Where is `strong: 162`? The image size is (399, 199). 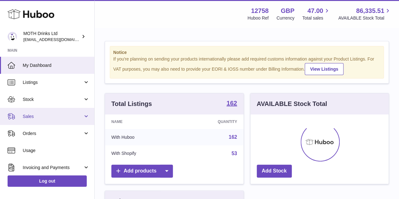
strong: 162 is located at coordinates (231, 103).